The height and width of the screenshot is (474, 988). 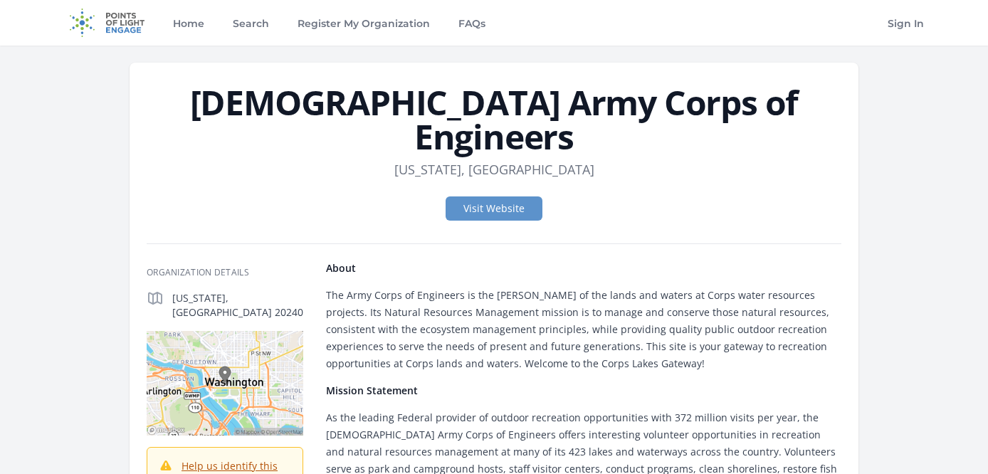 What do you see at coordinates (225, 273) in the screenshot?
I see `h3: Organization Details` at bounding box center [225, 273].